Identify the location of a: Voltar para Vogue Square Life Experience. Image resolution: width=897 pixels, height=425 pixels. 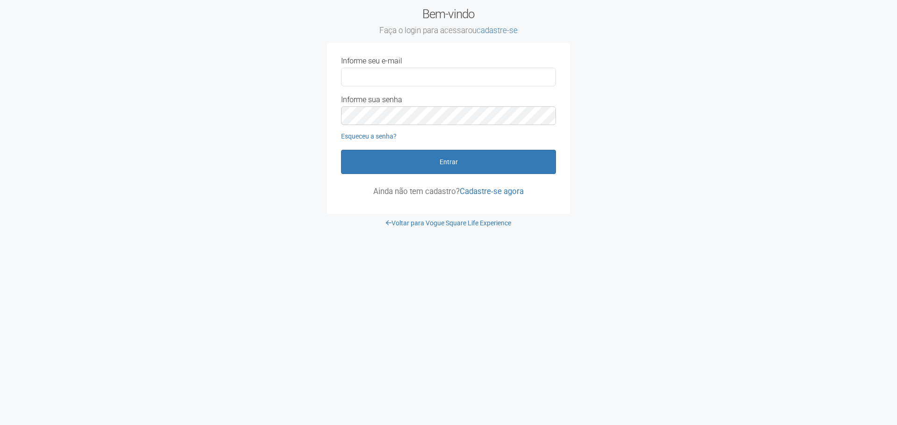
(448, 223).